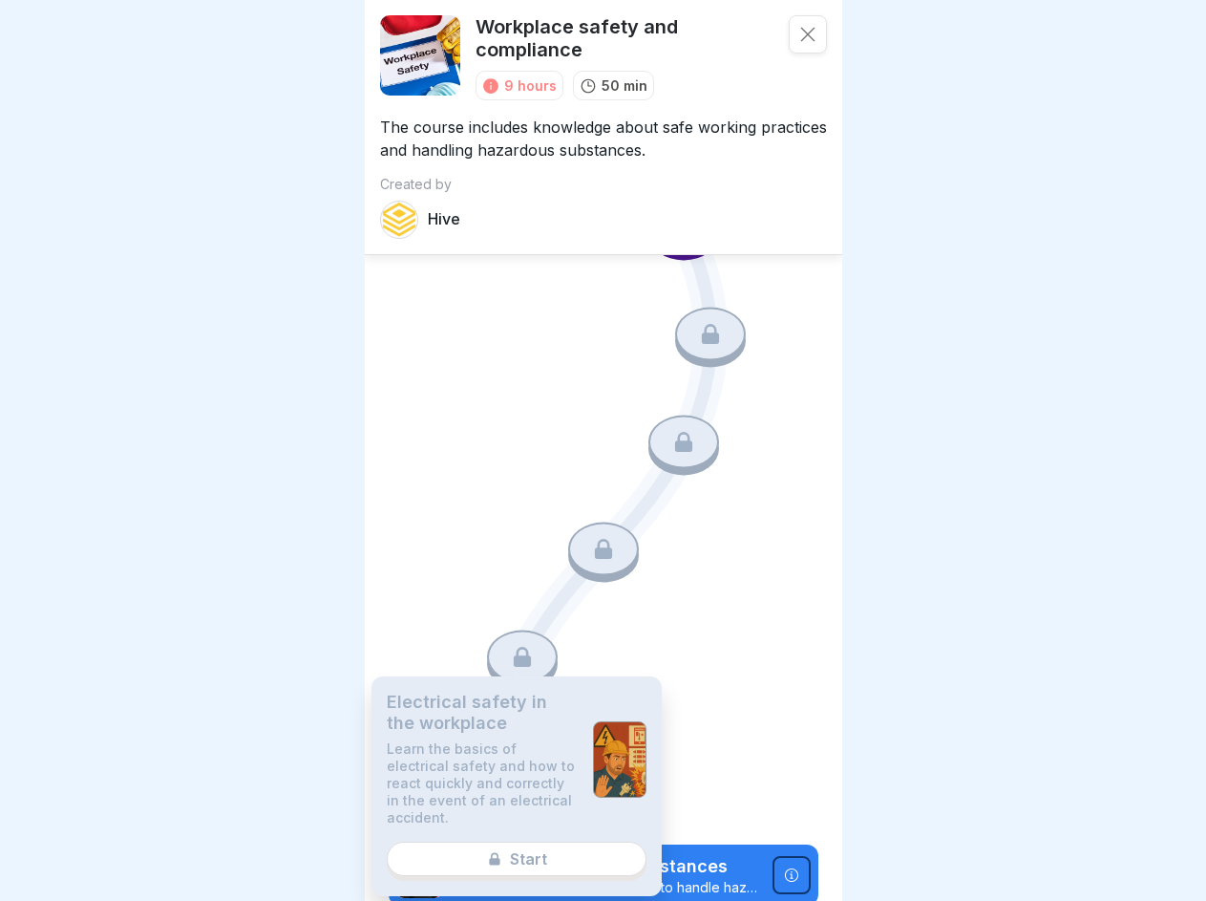 The width and height of the screenshot is (1206, 901). Describe the element at coordinates (625, 85) in the screenshot. I see `p: 50 min` at that location.